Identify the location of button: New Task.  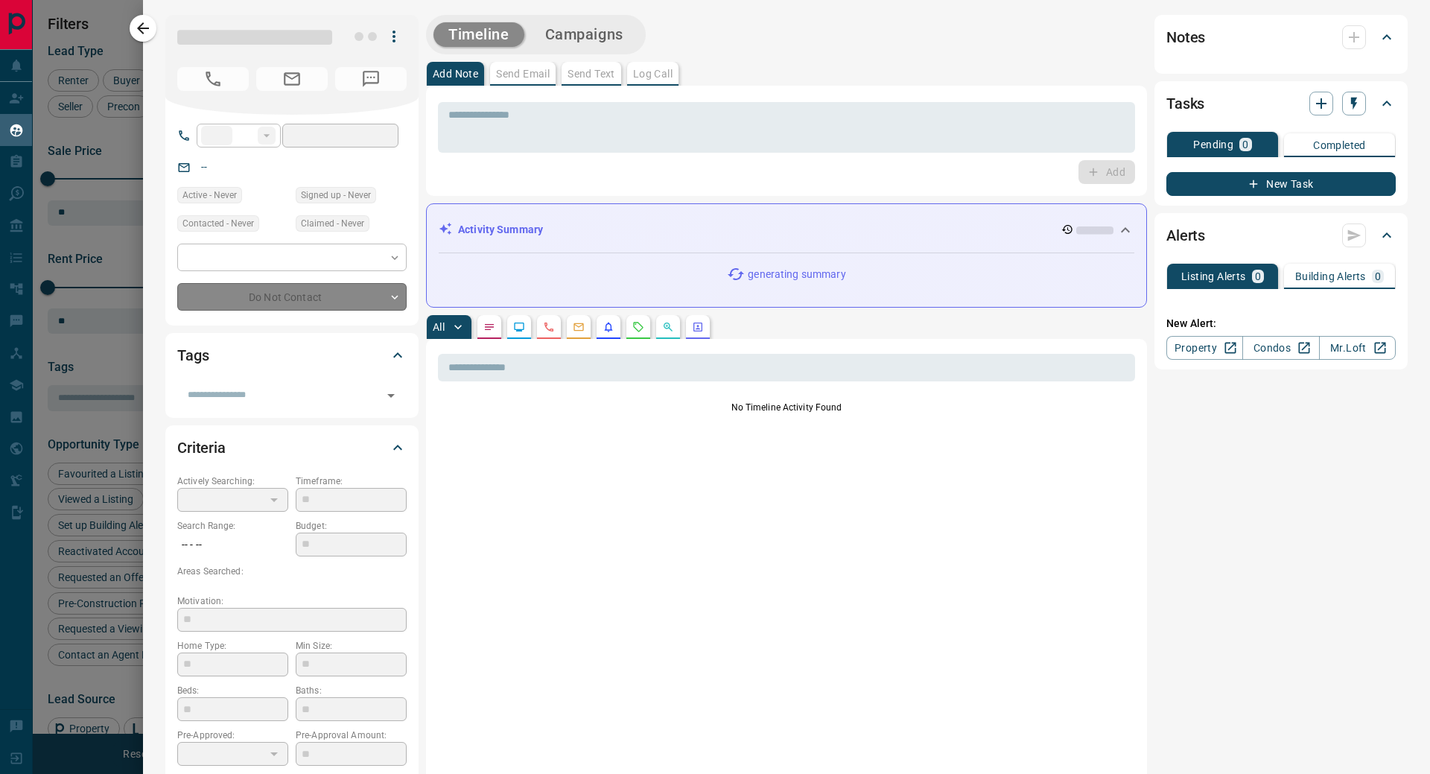
(1281, 184).